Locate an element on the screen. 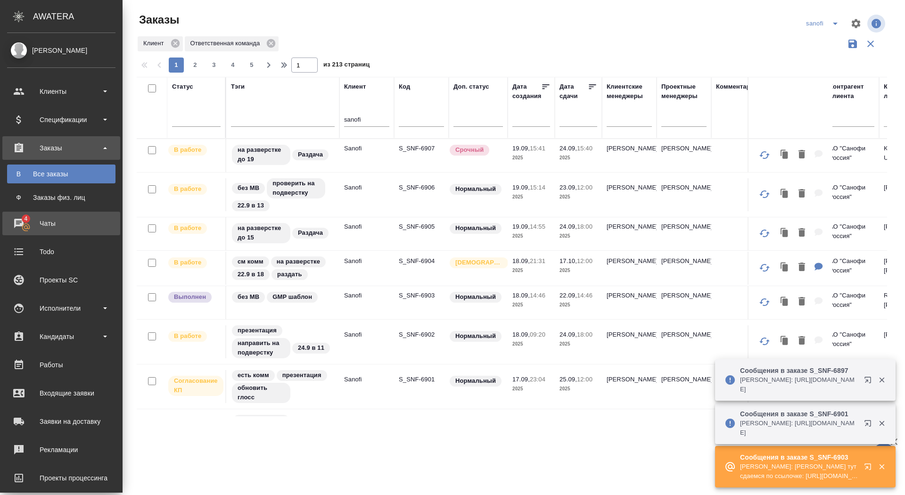 The height and width of the screenshot is (495, 905). a: ФЗаказы физ. лиц is located at coordinates (61, 198).